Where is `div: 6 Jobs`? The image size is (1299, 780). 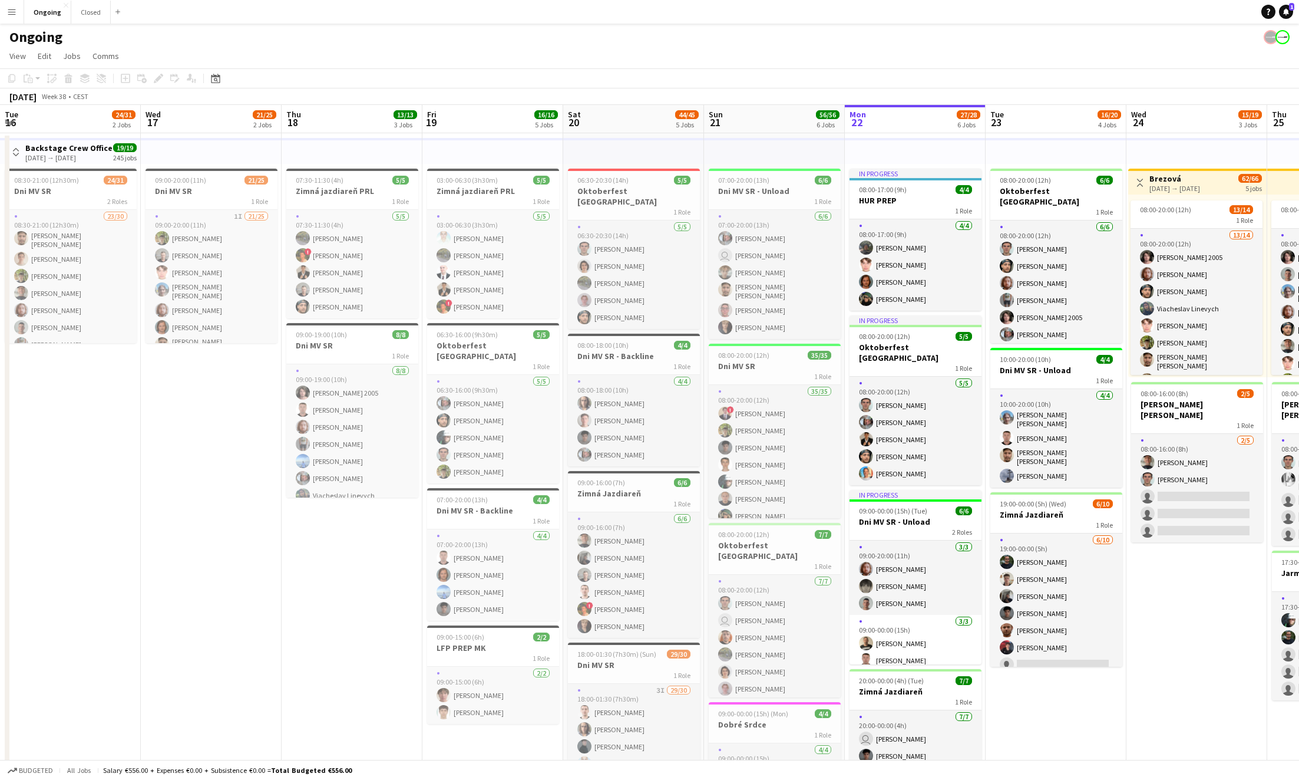
div: 6 Jobs is located at coordinates (969, 124).